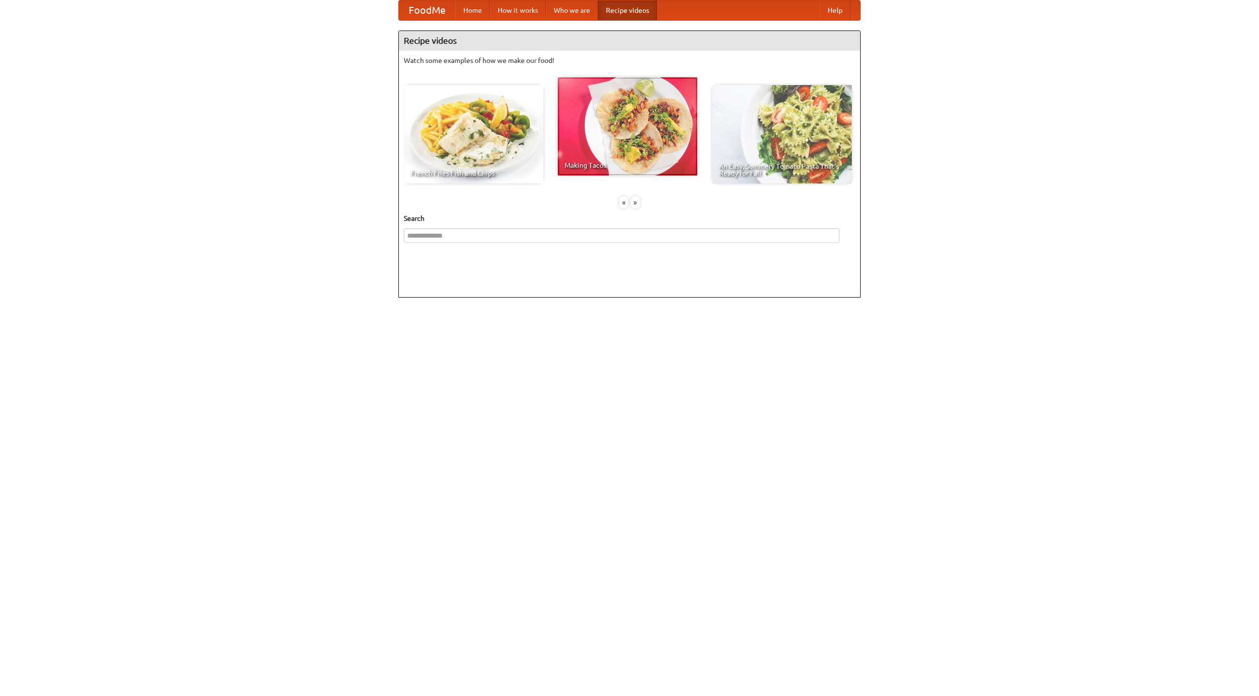 The height and width of the screenshot is (696, 1259). What do you see at coordinates (572, 10) in the screenshot?
I see `a: Who we are` at bounding box center [572, 10].